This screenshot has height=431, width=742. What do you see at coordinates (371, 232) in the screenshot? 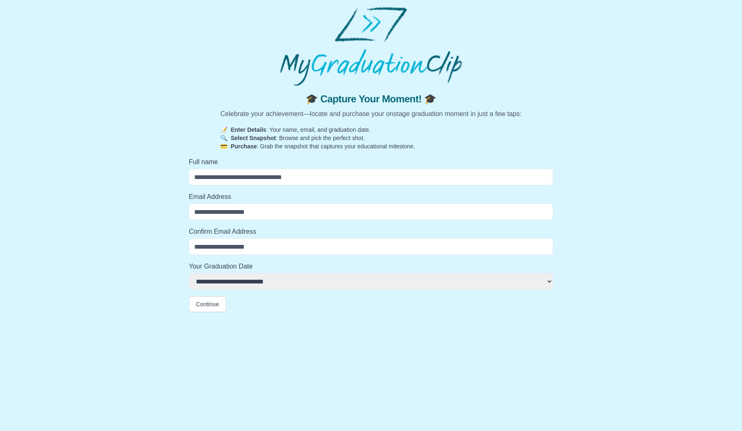
I see `label: Confirm Email Address` at bounding box center [371, 232].